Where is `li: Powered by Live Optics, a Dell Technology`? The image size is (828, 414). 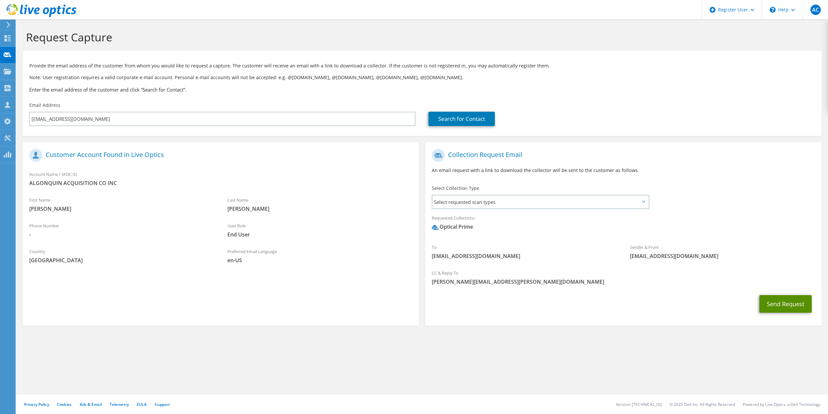 li: Powered by Live Optics, a Dell Technology is located at coordinates (782, 404).